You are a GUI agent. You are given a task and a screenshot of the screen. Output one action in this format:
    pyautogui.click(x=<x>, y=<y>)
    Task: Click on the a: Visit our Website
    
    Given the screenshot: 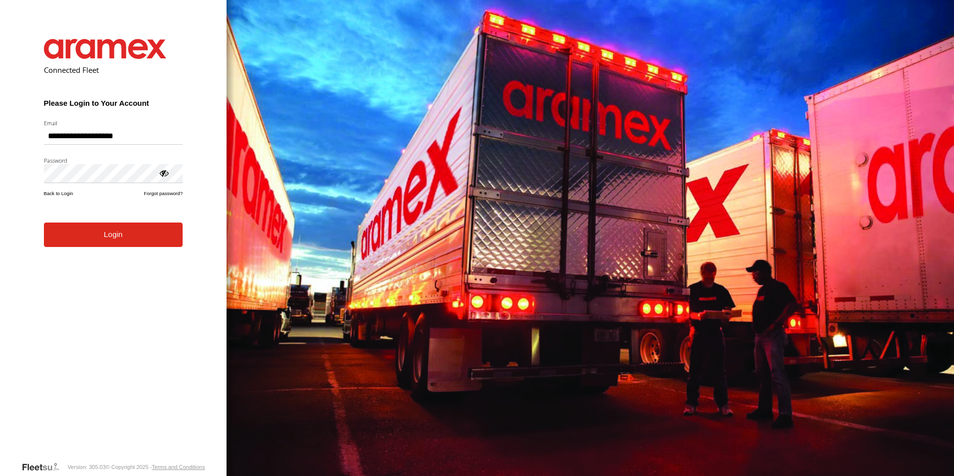 What is the action you would take?
    pyautogui.click(x=44, y=467)
    